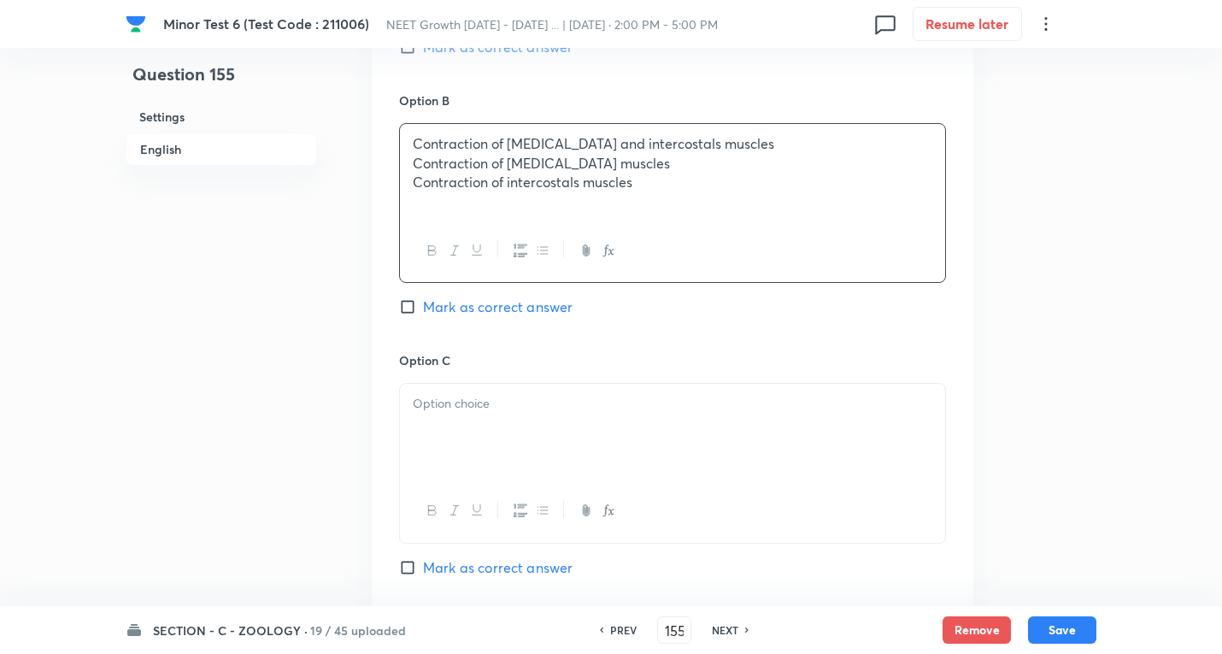 The image size is (1222, 654). Describe the element at coordinates (725, 630) in the screenshot. I see `h6: NEXT` at that location.